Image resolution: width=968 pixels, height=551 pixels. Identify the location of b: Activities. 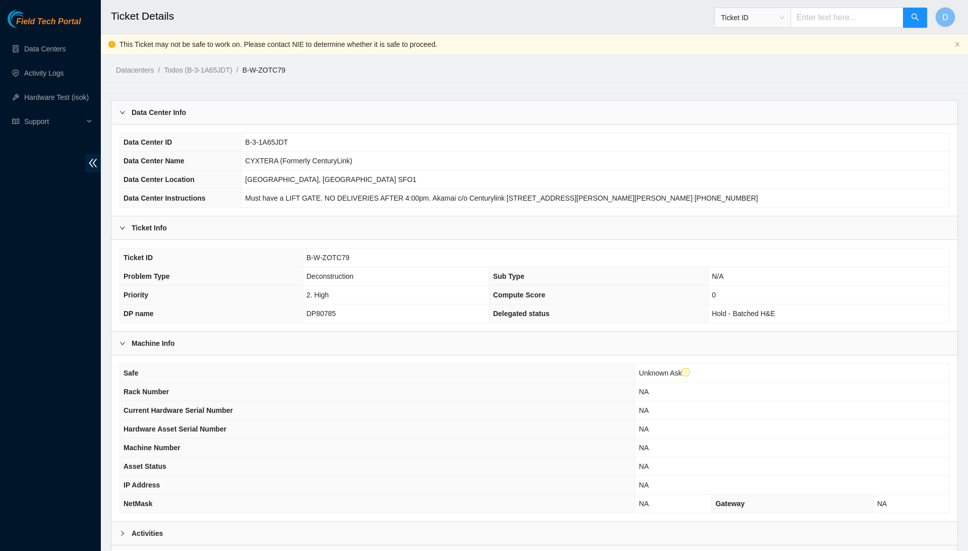
(147, 534).